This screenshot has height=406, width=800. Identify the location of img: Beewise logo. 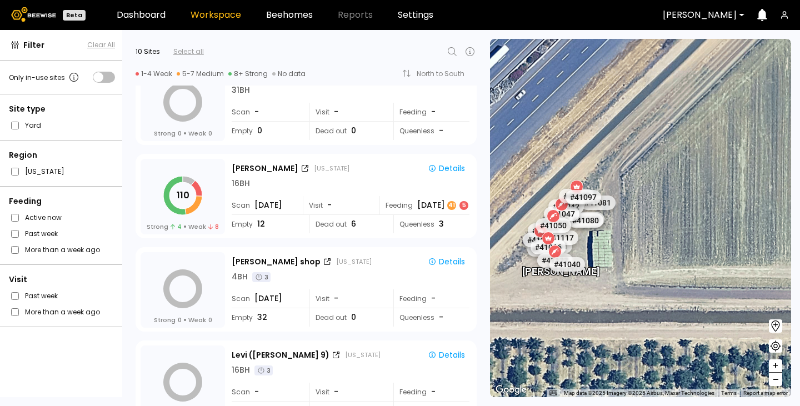
(33, 14).